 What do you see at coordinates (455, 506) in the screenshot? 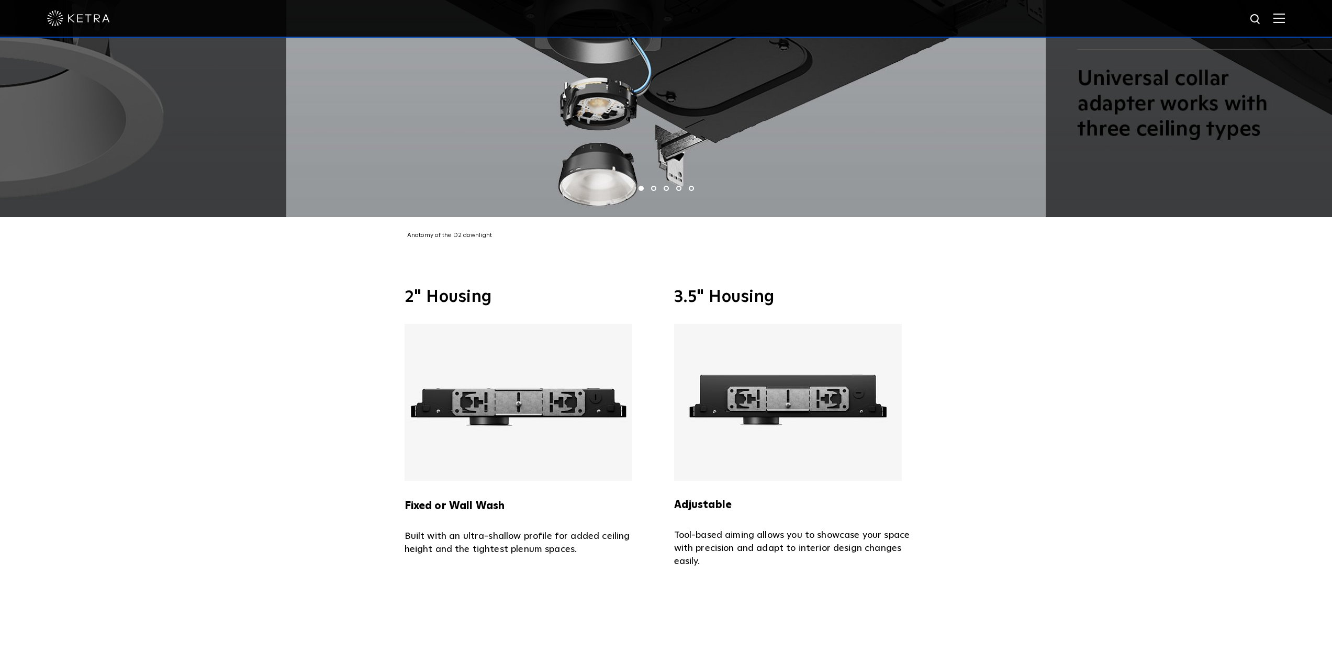
I see `strong: Fixed or Wall Wash` at bounding box center [455, 506].